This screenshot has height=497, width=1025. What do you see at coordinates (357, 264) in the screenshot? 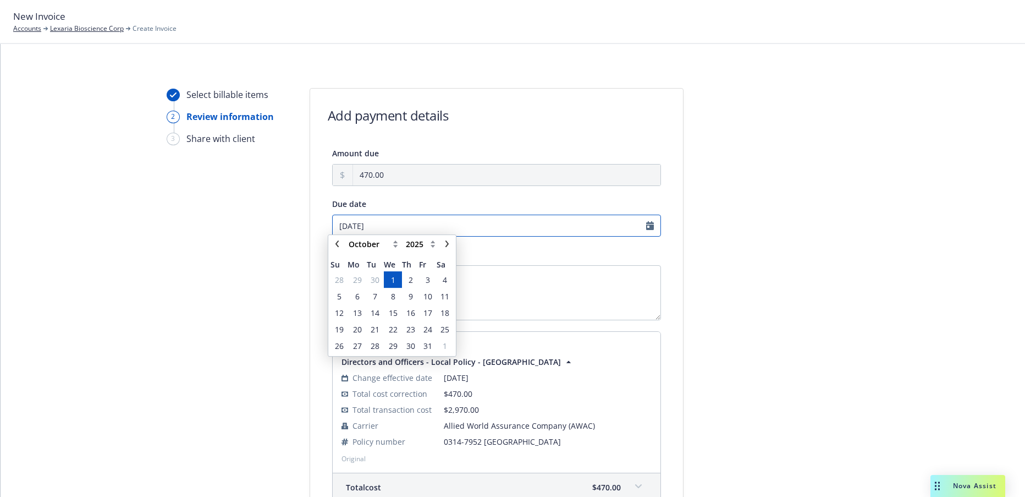
I see `span: Mo` at bounding box center [357, 264].